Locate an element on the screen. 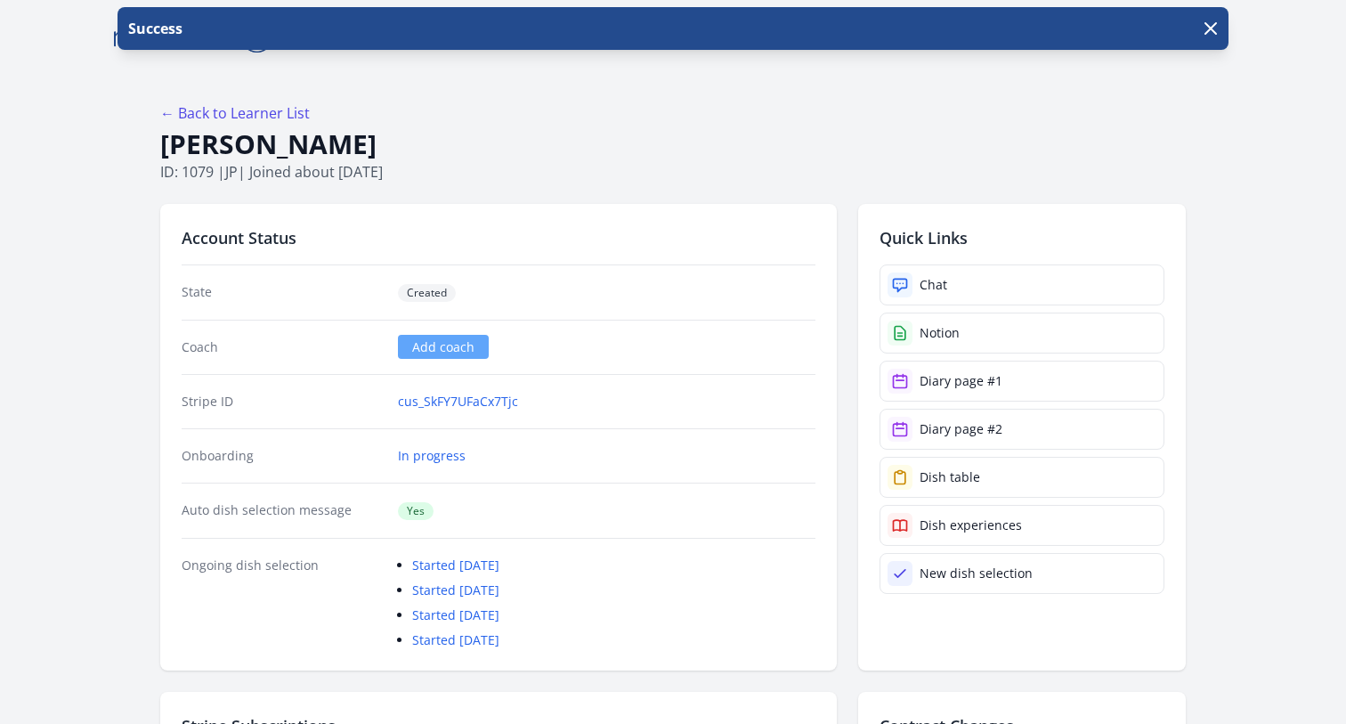 The height and width of the screenshot is (724, 1346). h2: Quick Links is located at coordinates (1022, 238).